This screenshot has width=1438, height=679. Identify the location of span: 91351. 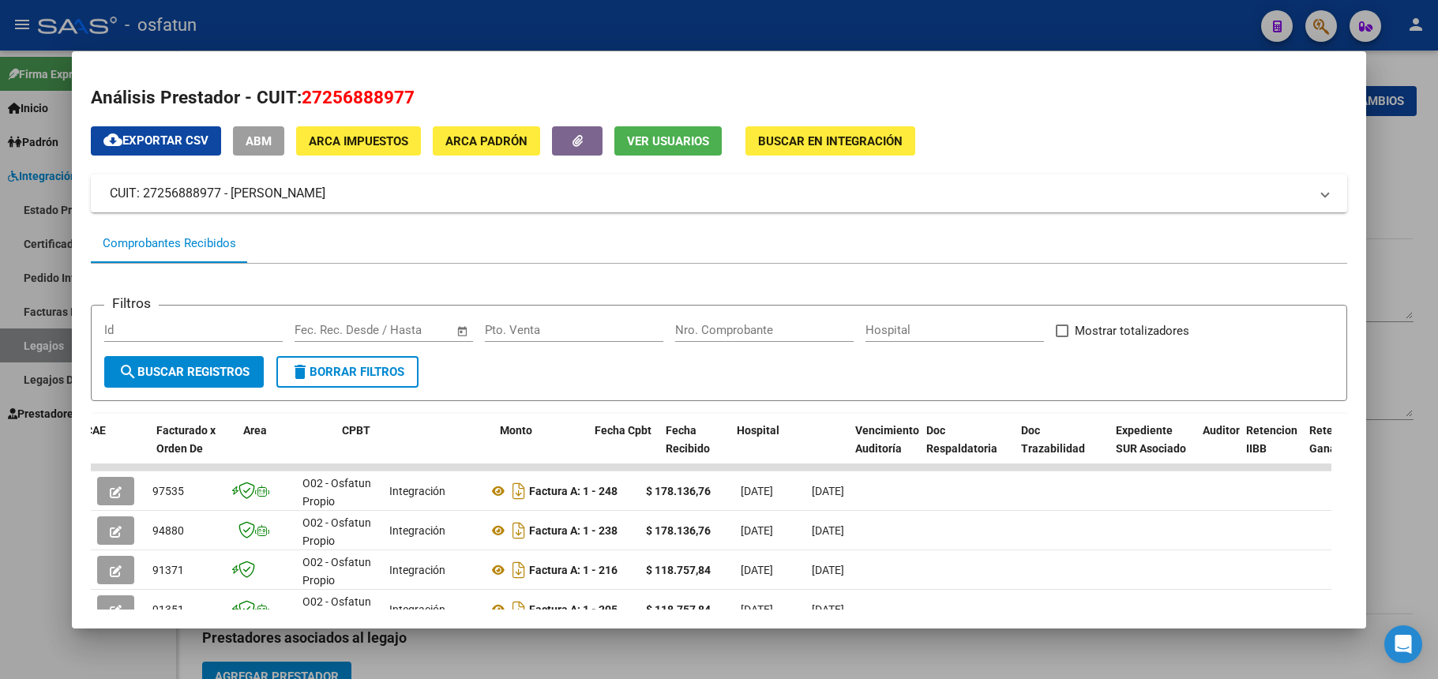
(168, 609).